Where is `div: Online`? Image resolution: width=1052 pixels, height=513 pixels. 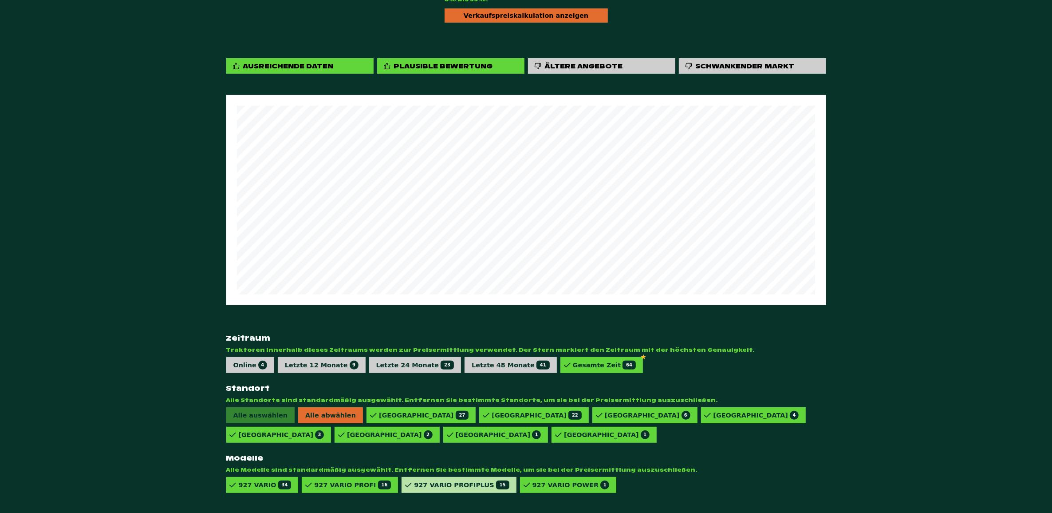 div: Online is located at coordinates (250, 365).